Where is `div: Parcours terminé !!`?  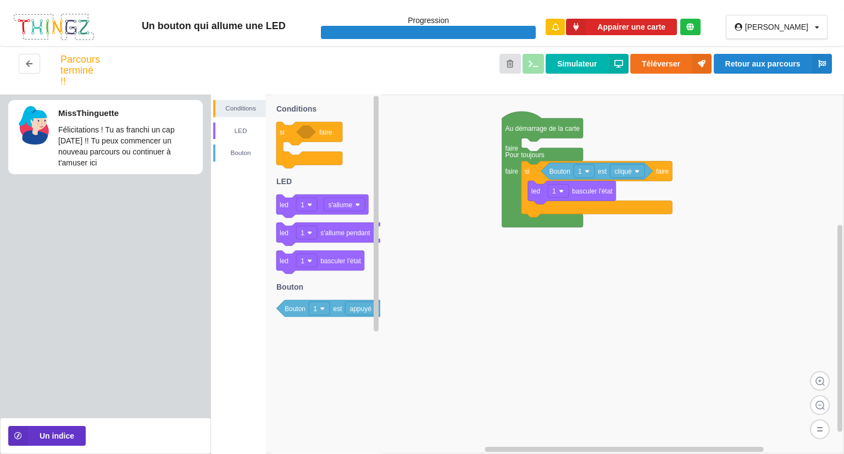 div: Parcours terminé !! is located at coordinates (79, 70).